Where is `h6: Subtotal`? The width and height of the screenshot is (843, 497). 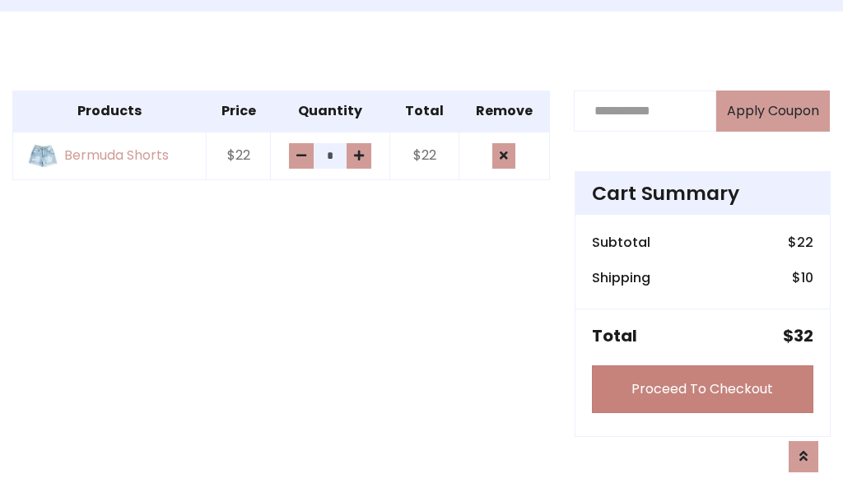
h6: Subtotal is located at coordinates (620, 242).